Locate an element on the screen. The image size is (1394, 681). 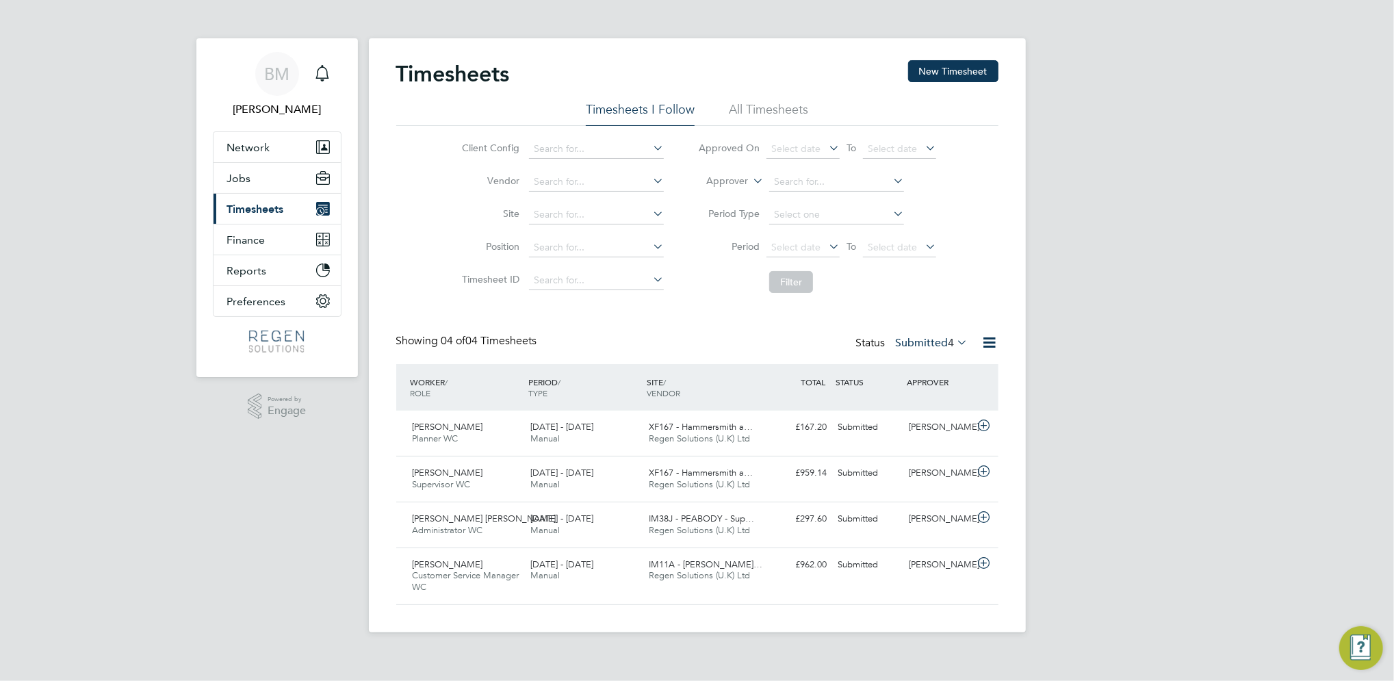
span: 04 Timesheets is located at coordinates (489, 341).